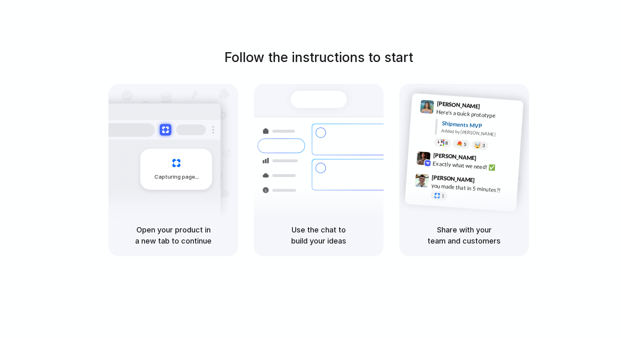  I want to click on span: Capturing page, so click(177, 177).